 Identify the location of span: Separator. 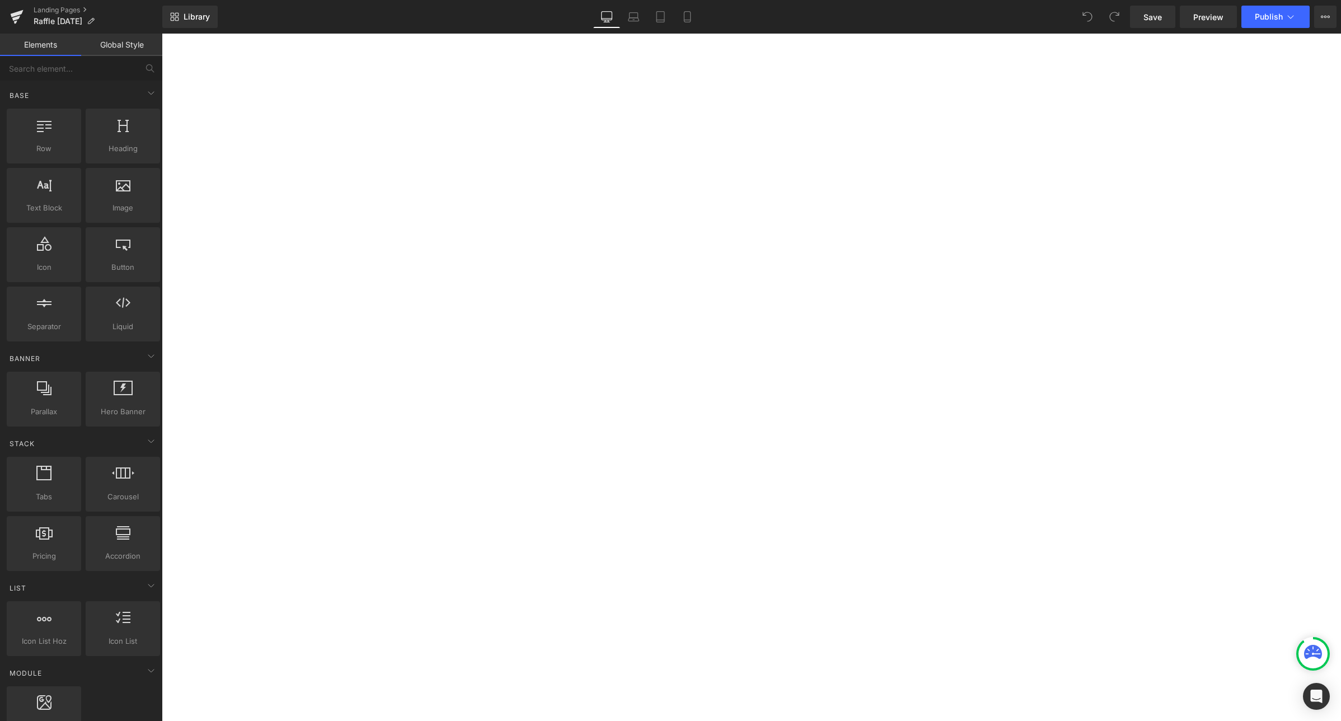
(44, 326).